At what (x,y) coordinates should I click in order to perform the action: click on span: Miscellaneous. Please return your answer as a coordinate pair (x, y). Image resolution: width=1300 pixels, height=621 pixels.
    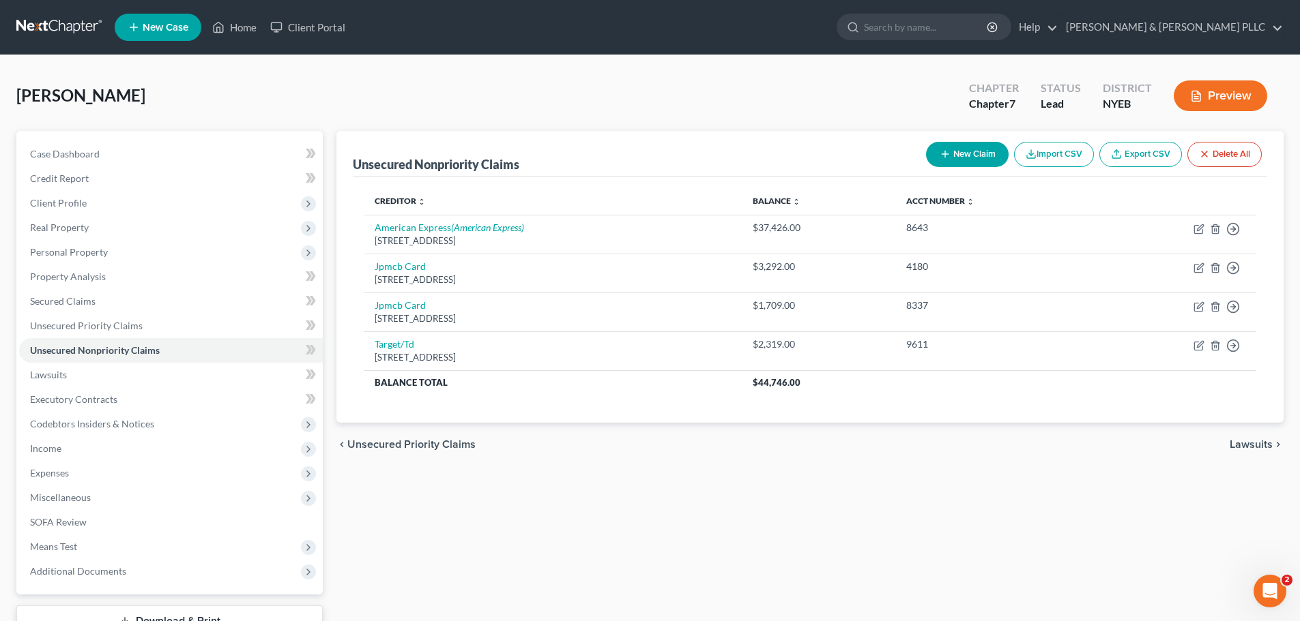
    Looking at the image, I should click on (60, 497).